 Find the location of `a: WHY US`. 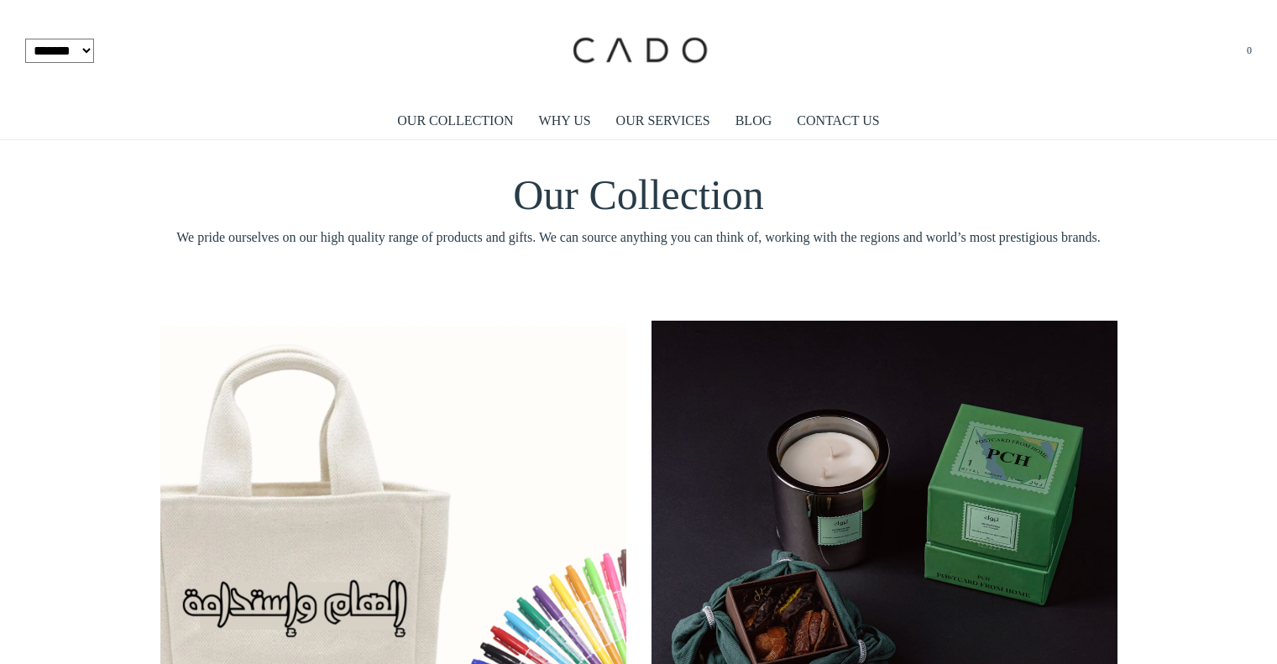

a: WHY US is located at coordinates (565, 121).